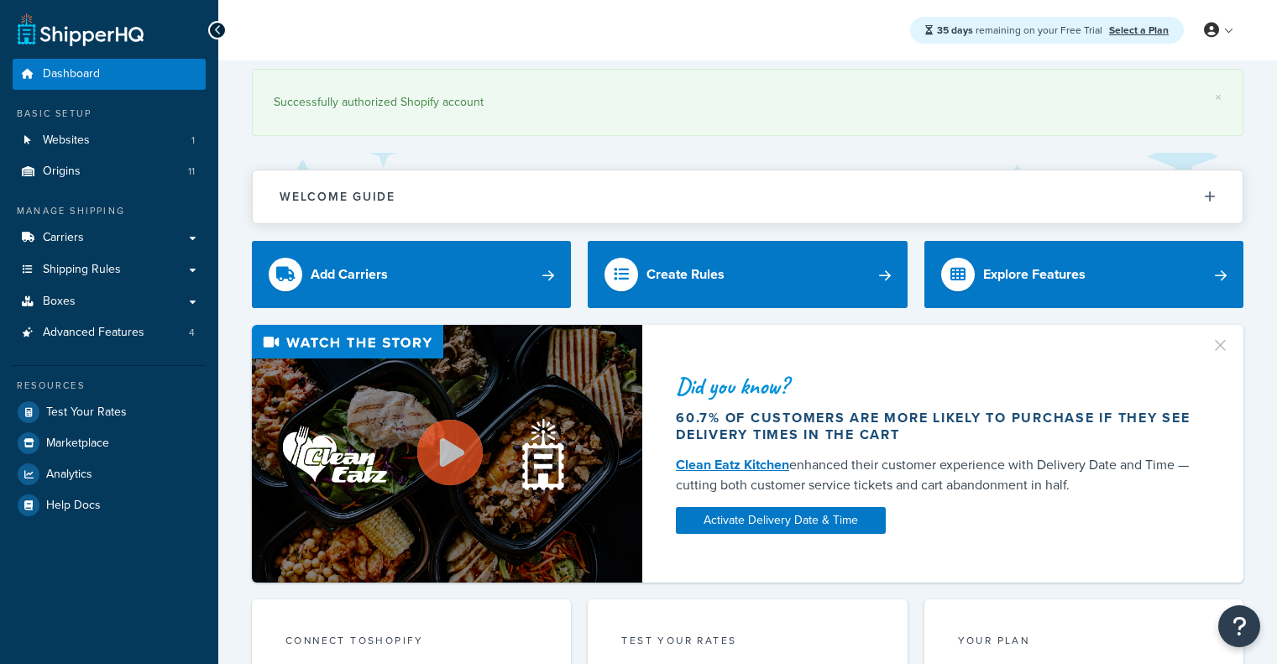 This screenshot has width=1277, height=664. What do you see at coordinates (338, 196) in the screenshot?
I see `h2: Welcome Guide` at bounding box center [338, 196].